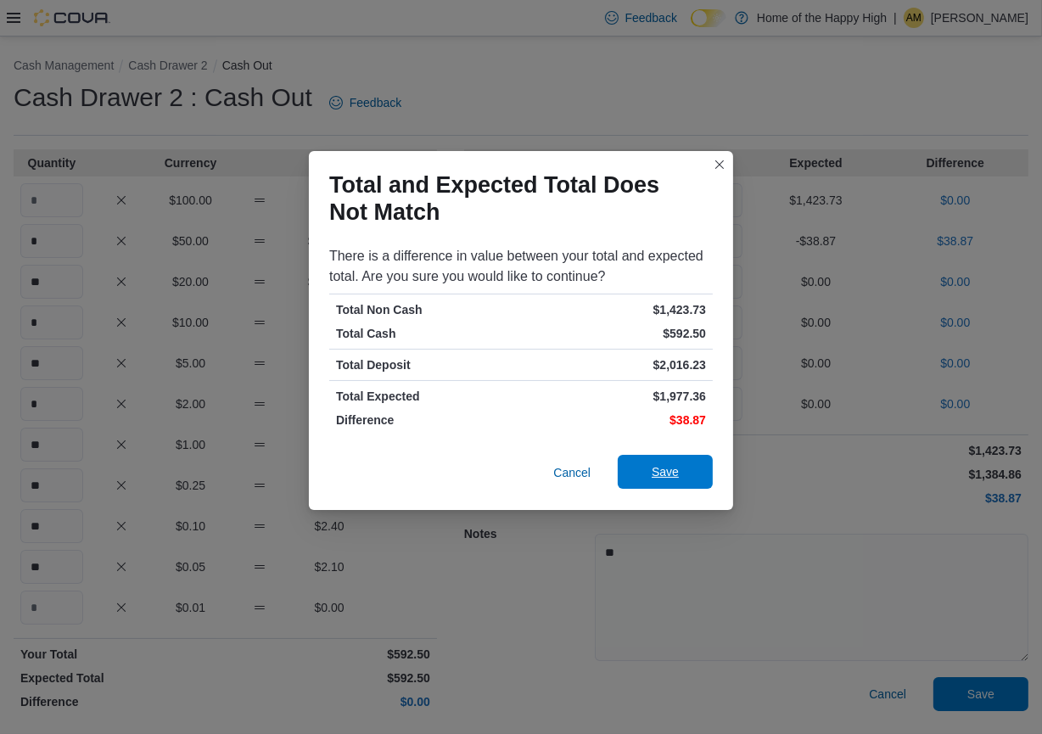 This screenshot has width=1042, height=734. Describe the element at coordinates (665, 472) in the screenshot. I see `span: Save` at that location.